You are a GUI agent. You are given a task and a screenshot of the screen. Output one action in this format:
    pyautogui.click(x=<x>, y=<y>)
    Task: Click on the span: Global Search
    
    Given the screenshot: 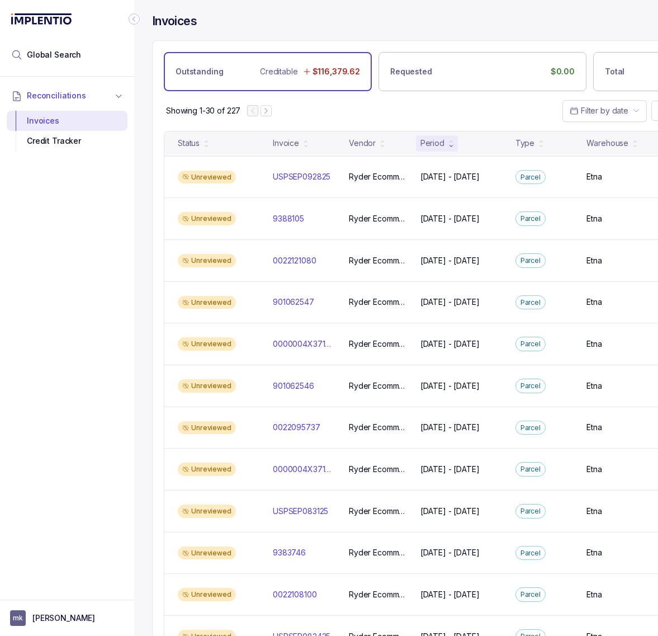 What is the action you would take?
    pyautogui.click(x=54, y=55)
    